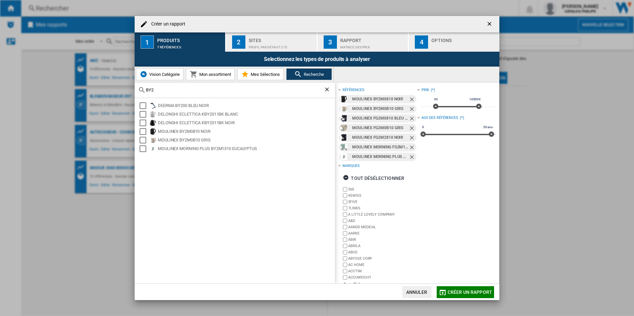  Describe the element at coordinates (353, 90) in the screenshot. I see `div: références` at that location.